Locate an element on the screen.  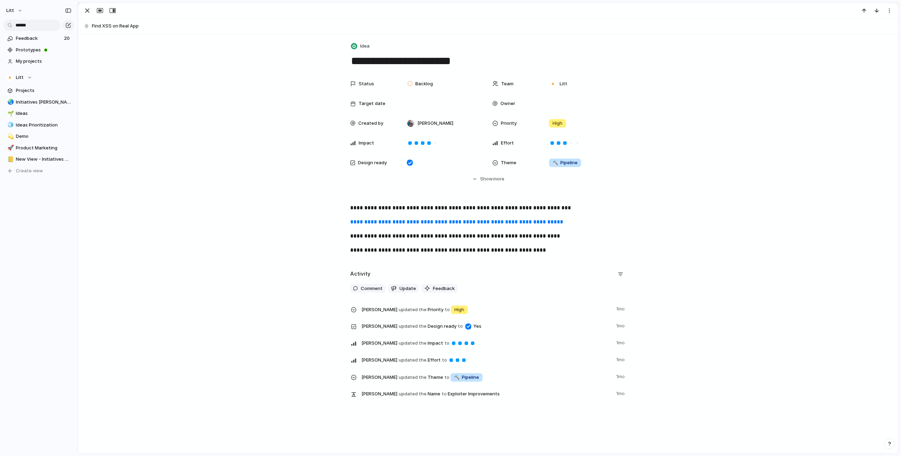
button: Create view is located at coordinates (39, 171).